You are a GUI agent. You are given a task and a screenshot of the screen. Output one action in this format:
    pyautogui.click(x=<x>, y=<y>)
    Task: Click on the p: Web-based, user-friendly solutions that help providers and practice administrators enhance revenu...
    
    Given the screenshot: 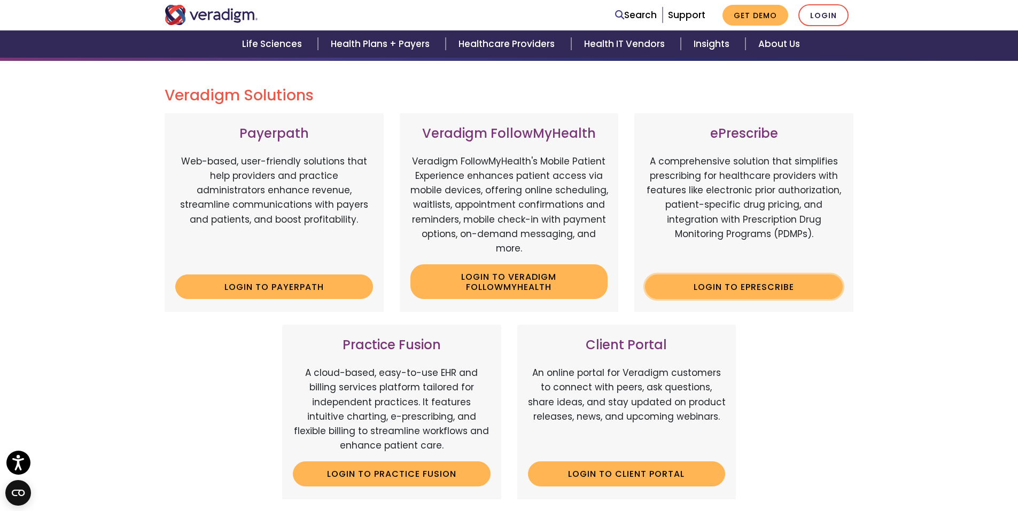 What is the action you would take?
    pyautogui.click(x=274, y=210)
    